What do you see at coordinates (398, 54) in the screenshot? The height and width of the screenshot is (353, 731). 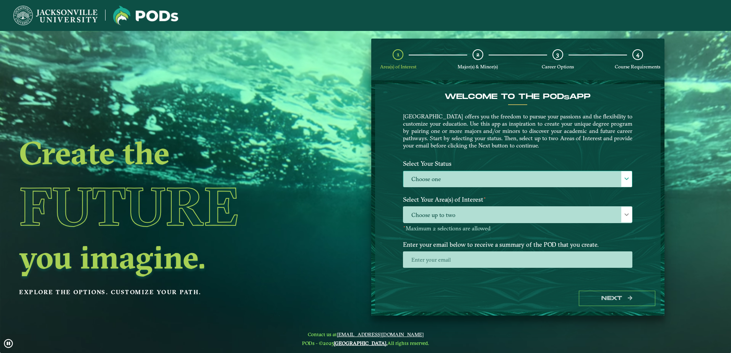 I see `span: 1` at bounding box center [398, 54].